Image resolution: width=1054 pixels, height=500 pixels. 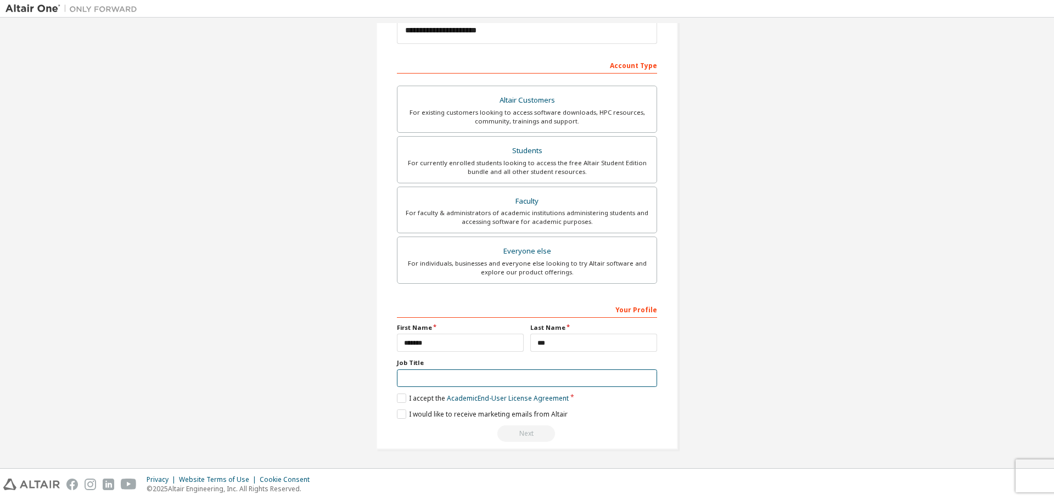 What do you see at coordinates (483, 398) in the screenshot?
I see `label: I accept the` at bounding box center [483, 398].